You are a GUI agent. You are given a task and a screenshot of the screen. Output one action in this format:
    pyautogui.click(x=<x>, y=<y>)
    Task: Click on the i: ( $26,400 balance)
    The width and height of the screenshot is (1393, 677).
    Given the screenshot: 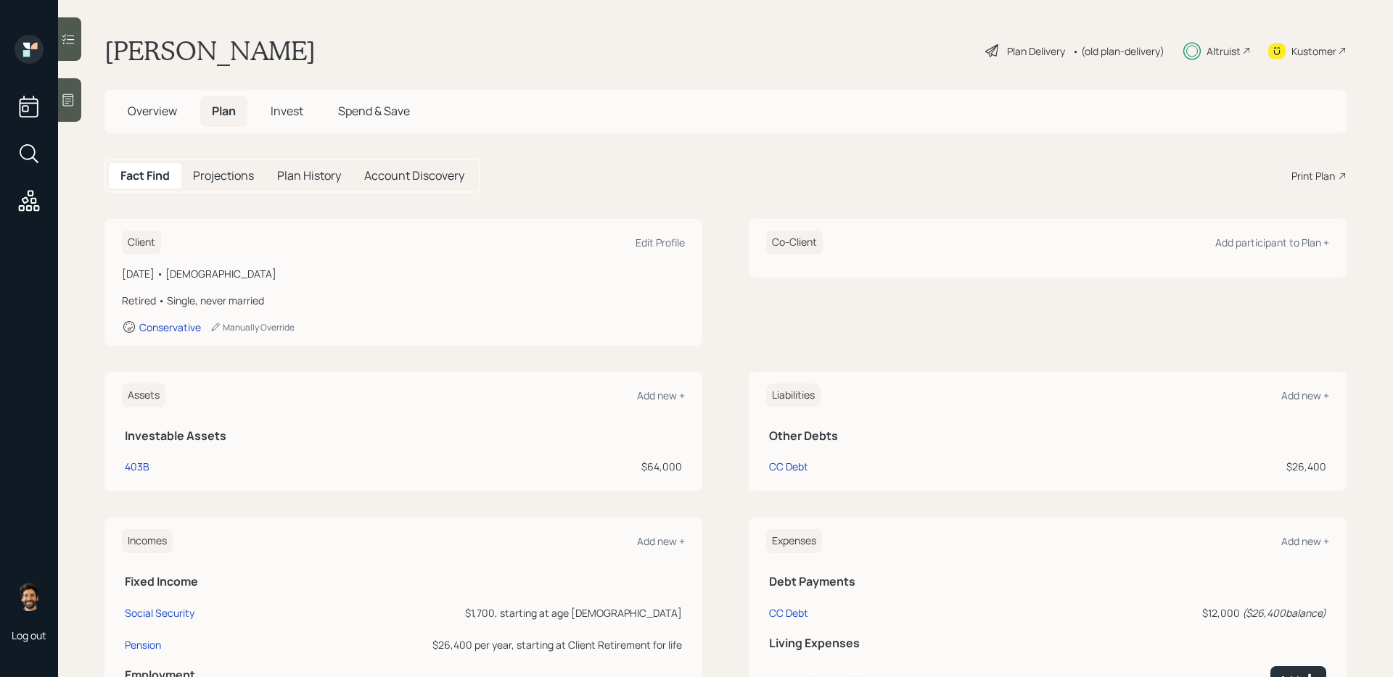 What is the action you would take?
    pyautogui.click(x=1284, y=613)
    